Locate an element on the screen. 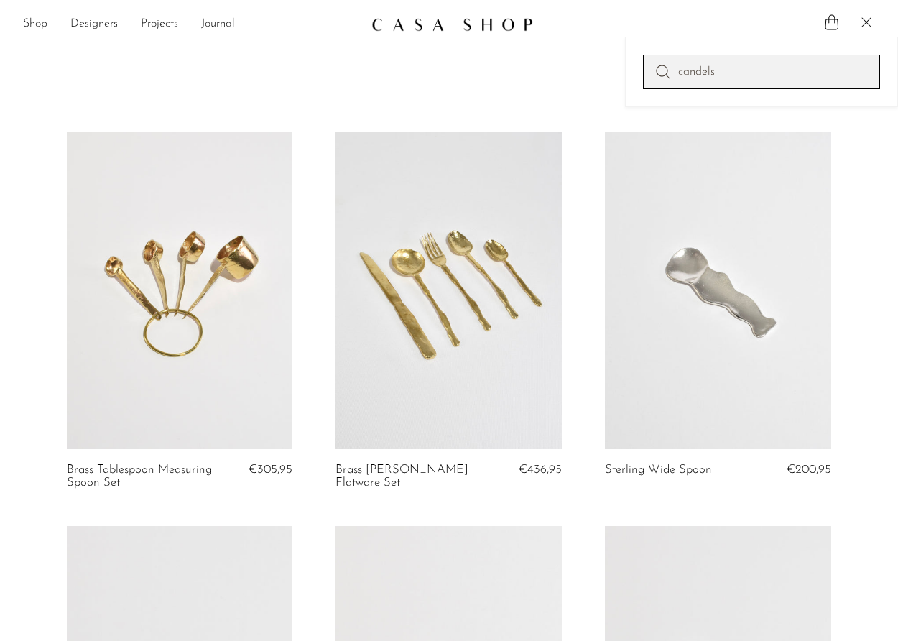 The width and height of the screenshot is (898, 641). a: Shop is located at coordinates (35, 24).